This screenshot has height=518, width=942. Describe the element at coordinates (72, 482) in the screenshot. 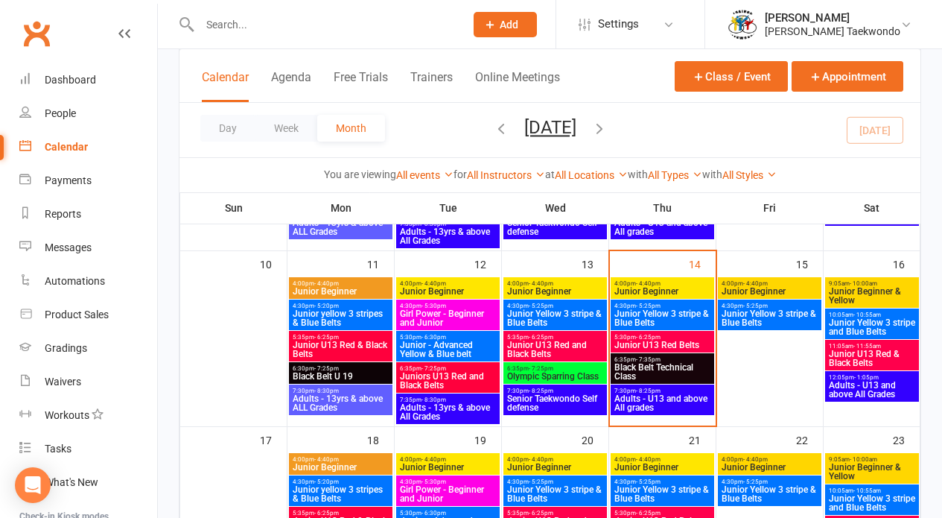

I see `div: What's New` at that location.